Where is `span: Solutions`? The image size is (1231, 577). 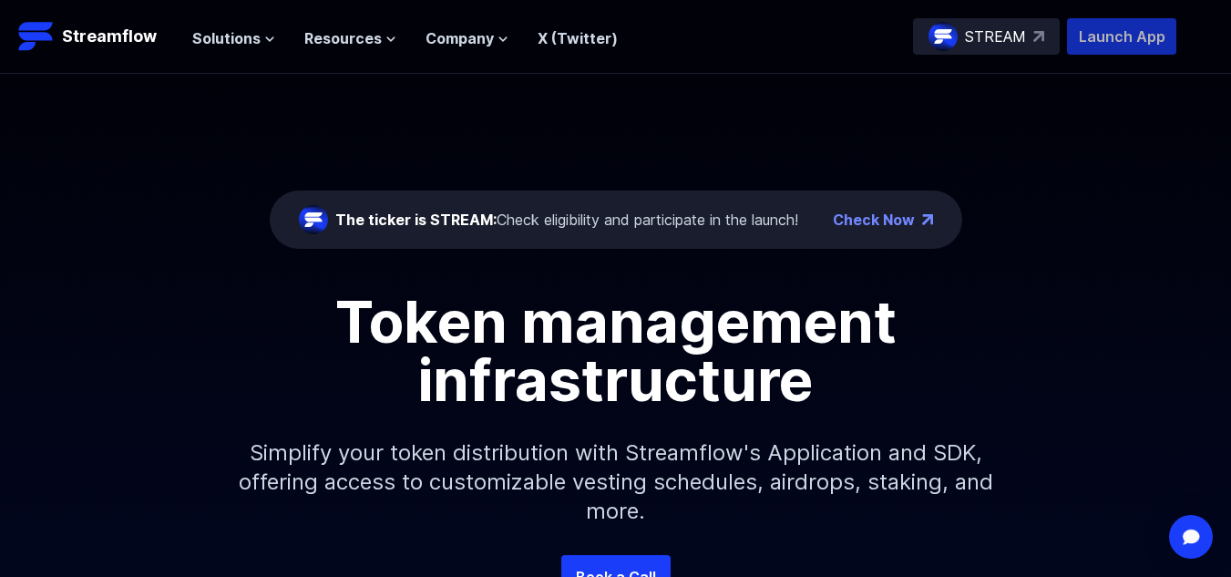
span: Solutions is located at coordinates (226, 38).